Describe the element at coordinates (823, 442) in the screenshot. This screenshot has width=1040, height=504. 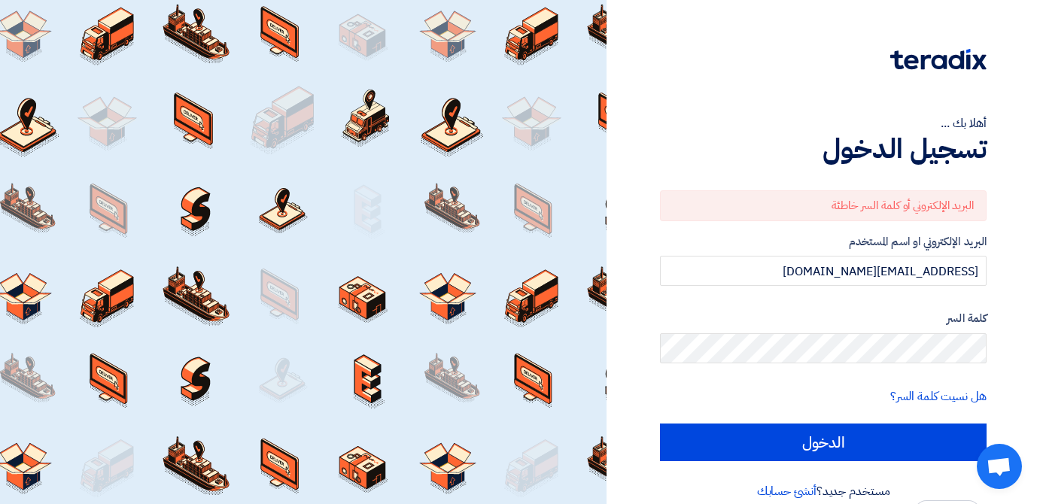
I see `input: الدخول` at that location.